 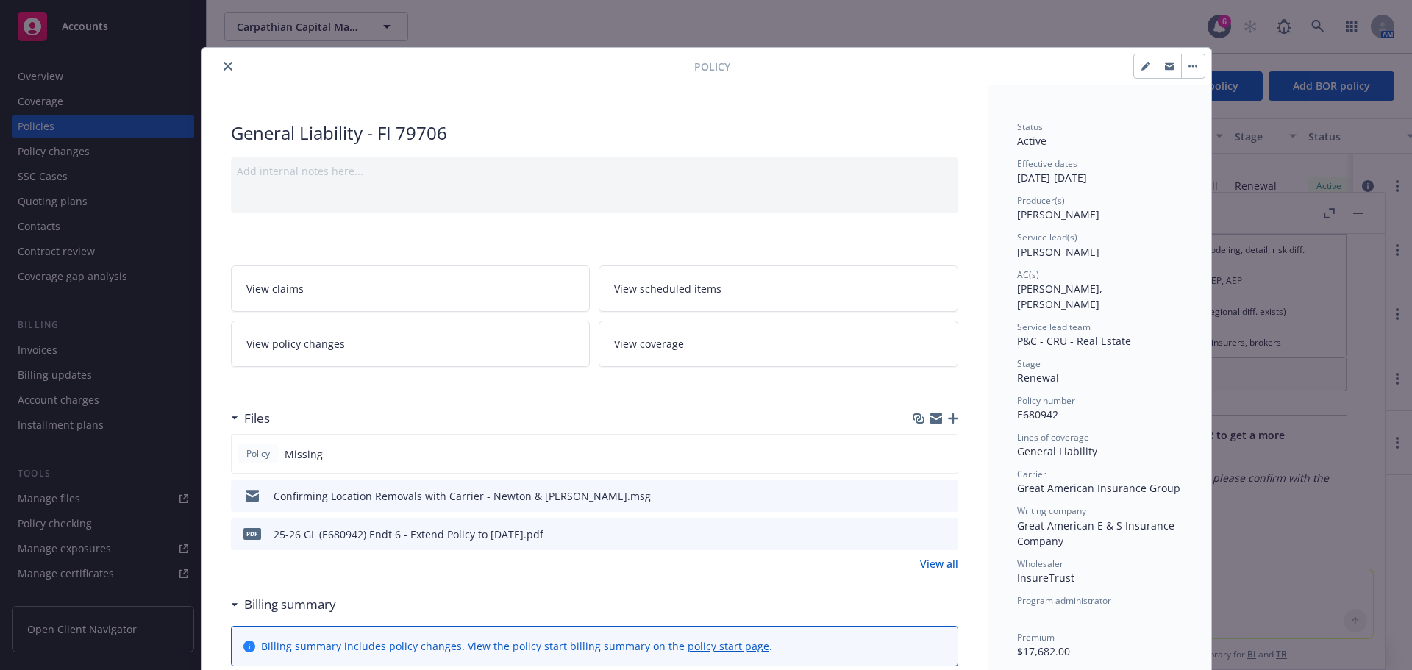 What do you see at coordinates (1028, 274) in the screenshot?
I see `span: AC(s)` at bounding box center [1028, 274].